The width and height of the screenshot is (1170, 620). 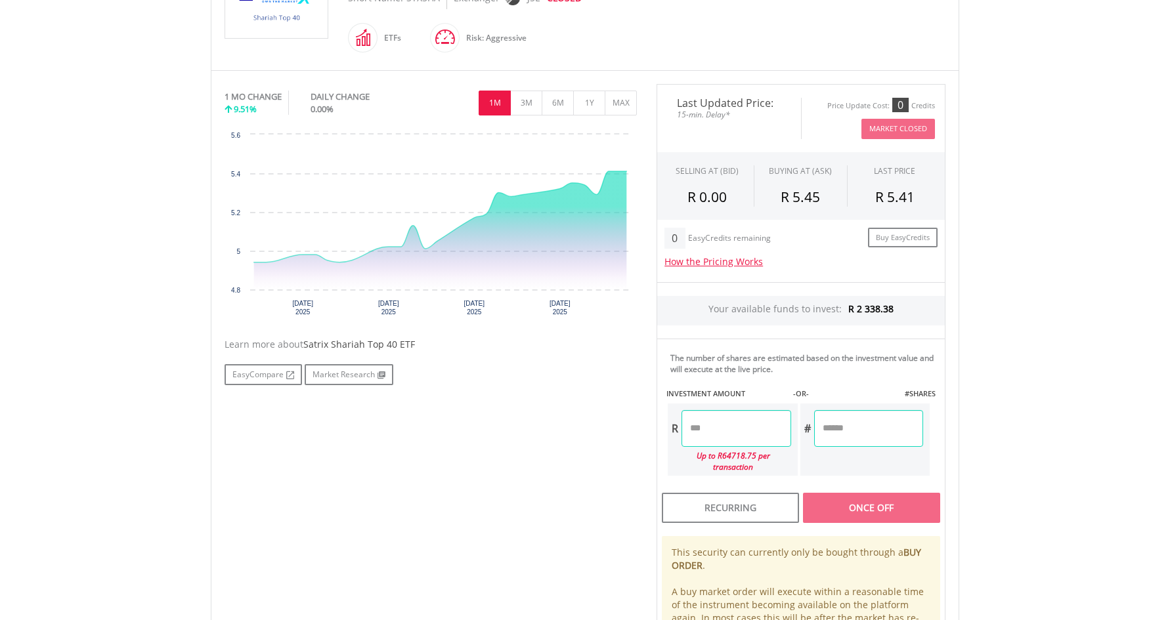 I want to click on span: R 5.41, so click(x=895, y=197).